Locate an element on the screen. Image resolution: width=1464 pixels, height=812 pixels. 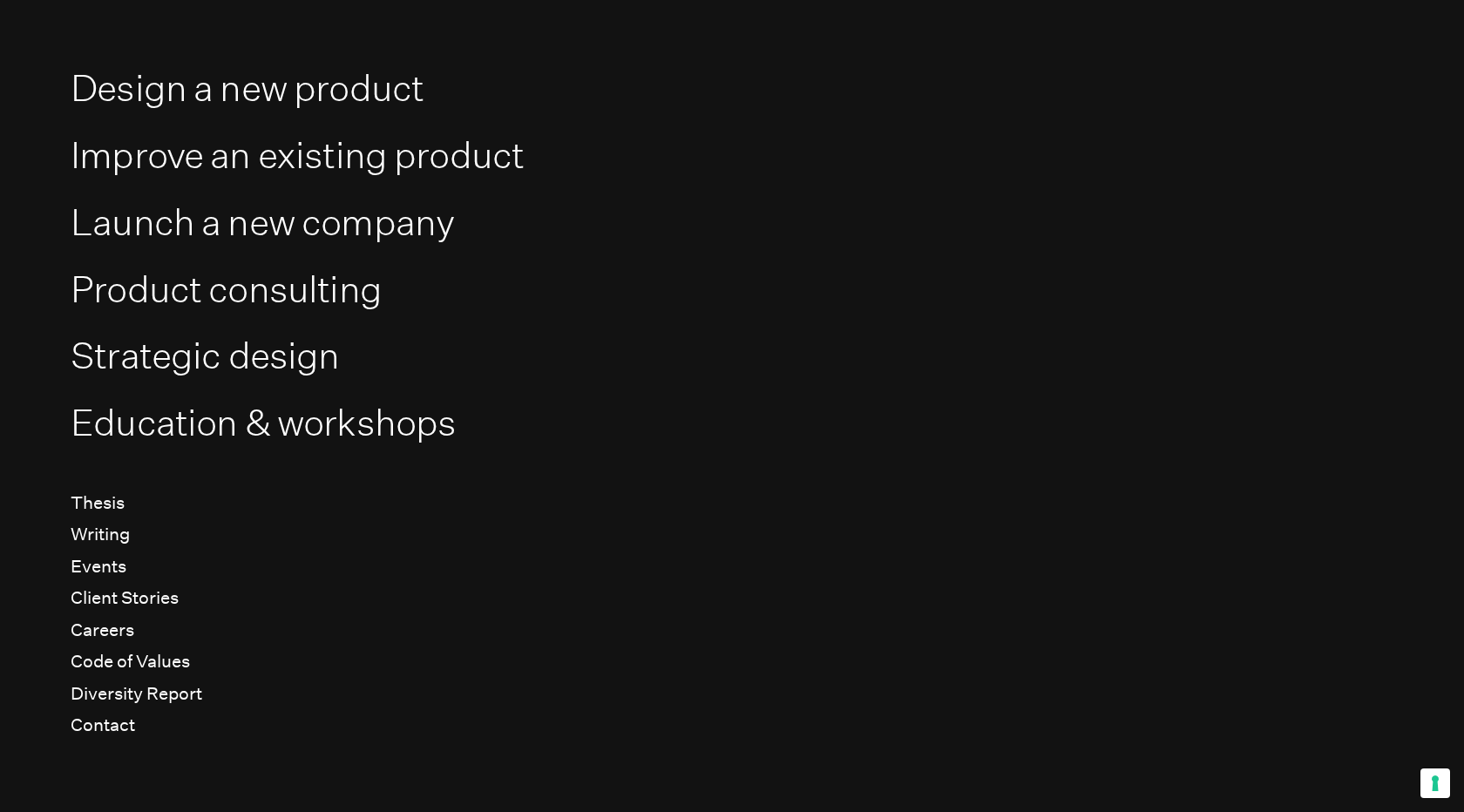
button: Your consent preferences for tracking technologies is located at coordinates (1435, 783).